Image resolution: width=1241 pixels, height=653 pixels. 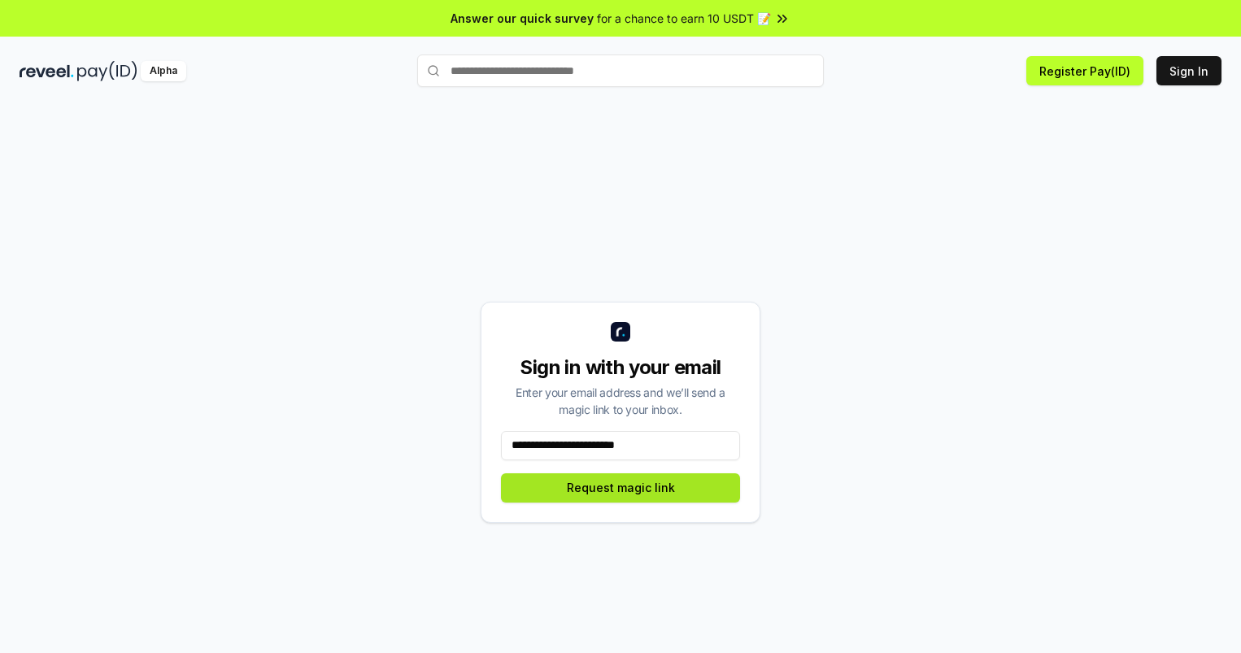 I want to click on div: Sign in with your email, so click(x=620, y=368).